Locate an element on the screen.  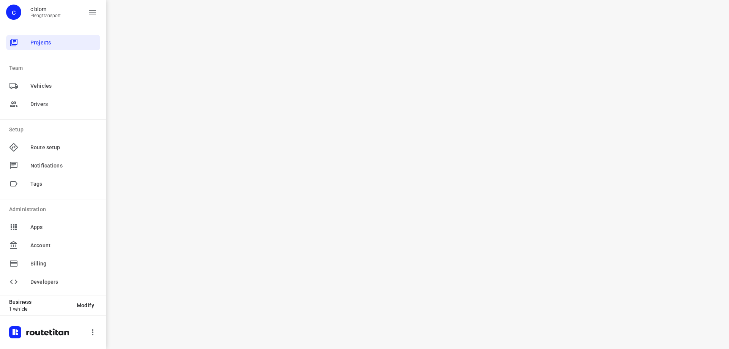
p: Setup is located at coordinates (55, 129).